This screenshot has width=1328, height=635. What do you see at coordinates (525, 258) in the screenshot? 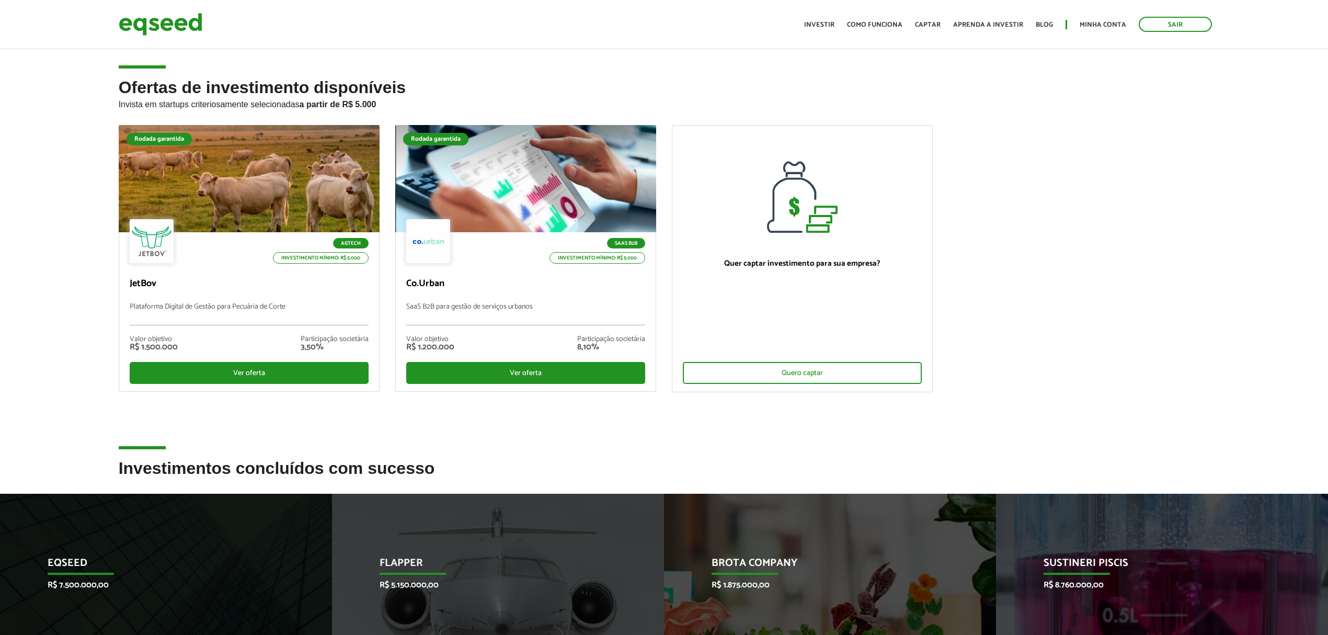
I see `a: Rodada garantida SaaS B2B Investimento mínimo: R$ 5.000 Co.Urban SaaS B2B para gestão de serviços...` at bounding box center [525, 258].